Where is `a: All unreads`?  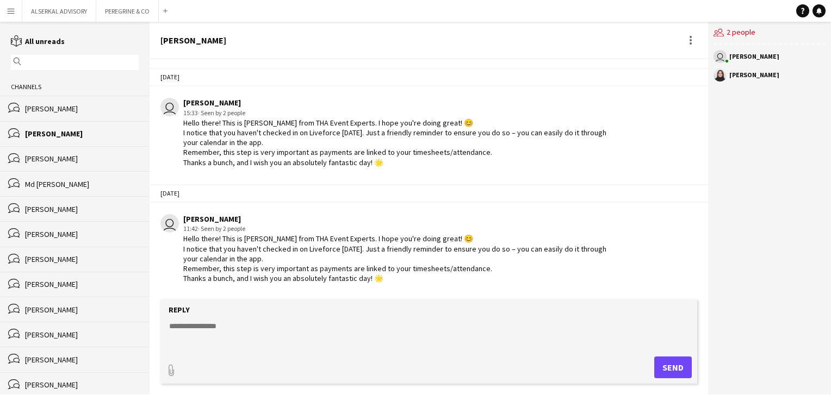
a: All unreads is located at coordinates (38, 41).